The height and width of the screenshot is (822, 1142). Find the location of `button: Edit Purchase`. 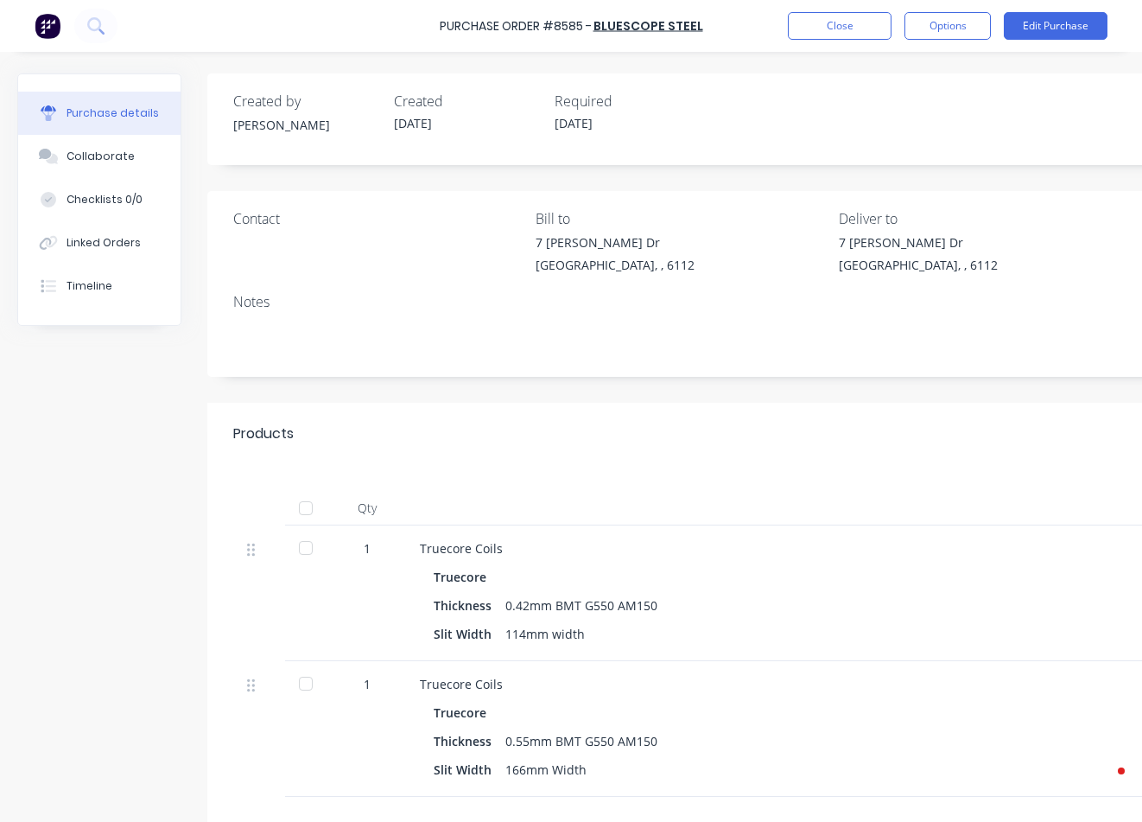

button: Edit Purchase is located at coordinates (1056, 26).